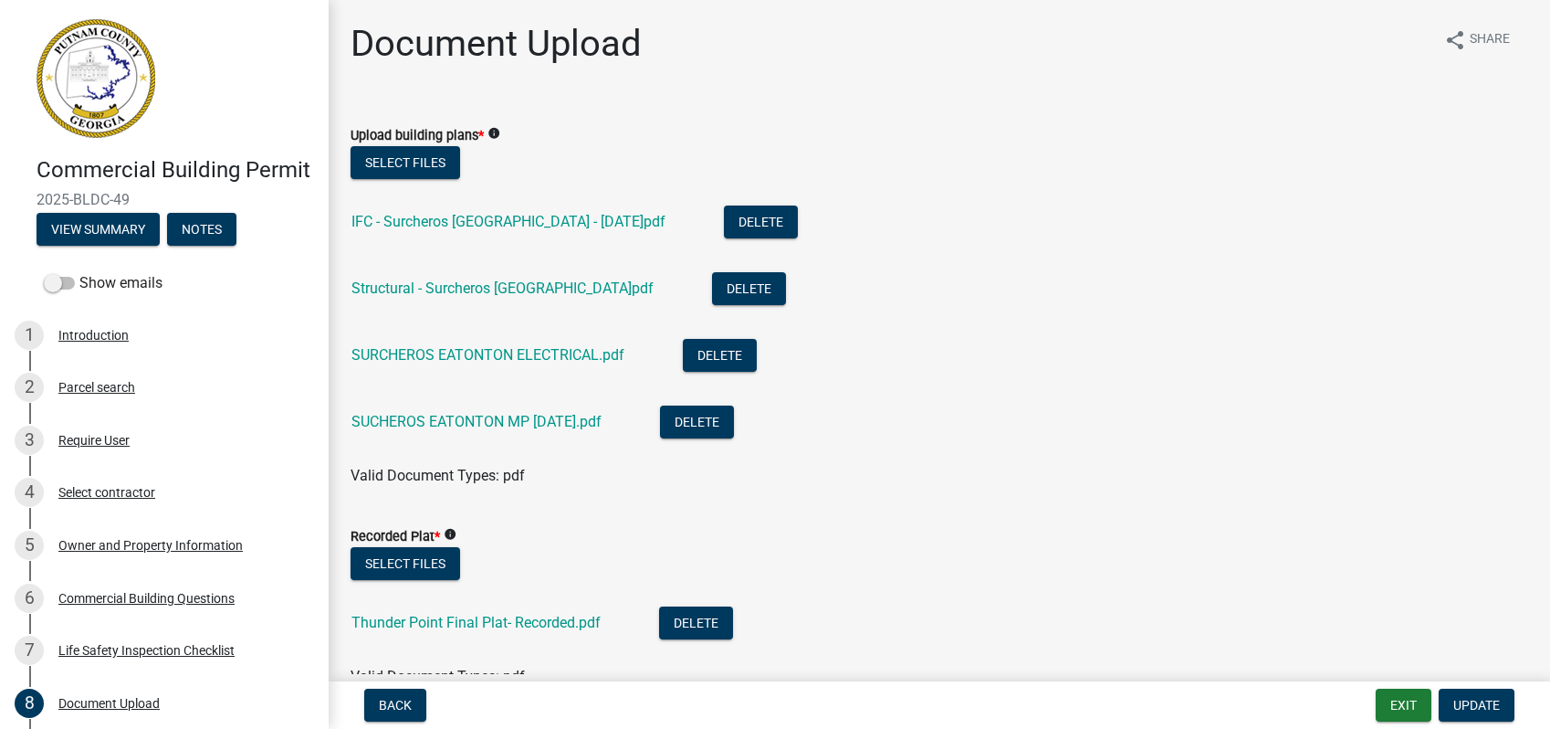 The width and height of the screenshot is (1550, 729). Describe the element at coordinates (1476, 705) in the screenshot. I see `span: Update` at that location.